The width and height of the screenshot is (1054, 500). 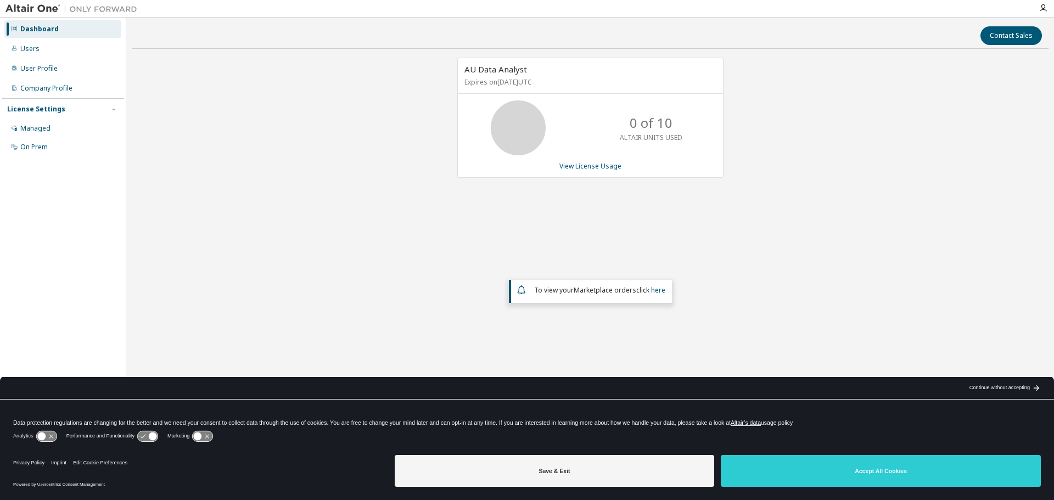 What do you see at coordinates (496, 69) in the screenshot?
I see `span: AU Data Analyst` at bounding box center [496, 69].